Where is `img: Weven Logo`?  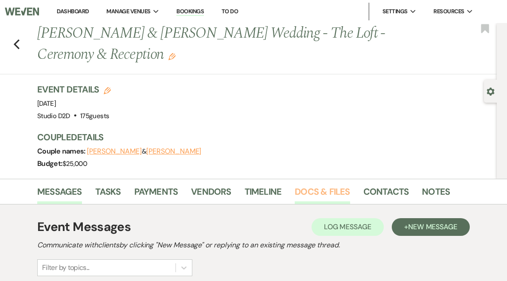
img: Weven Logo is located at coordinates (22, 12).